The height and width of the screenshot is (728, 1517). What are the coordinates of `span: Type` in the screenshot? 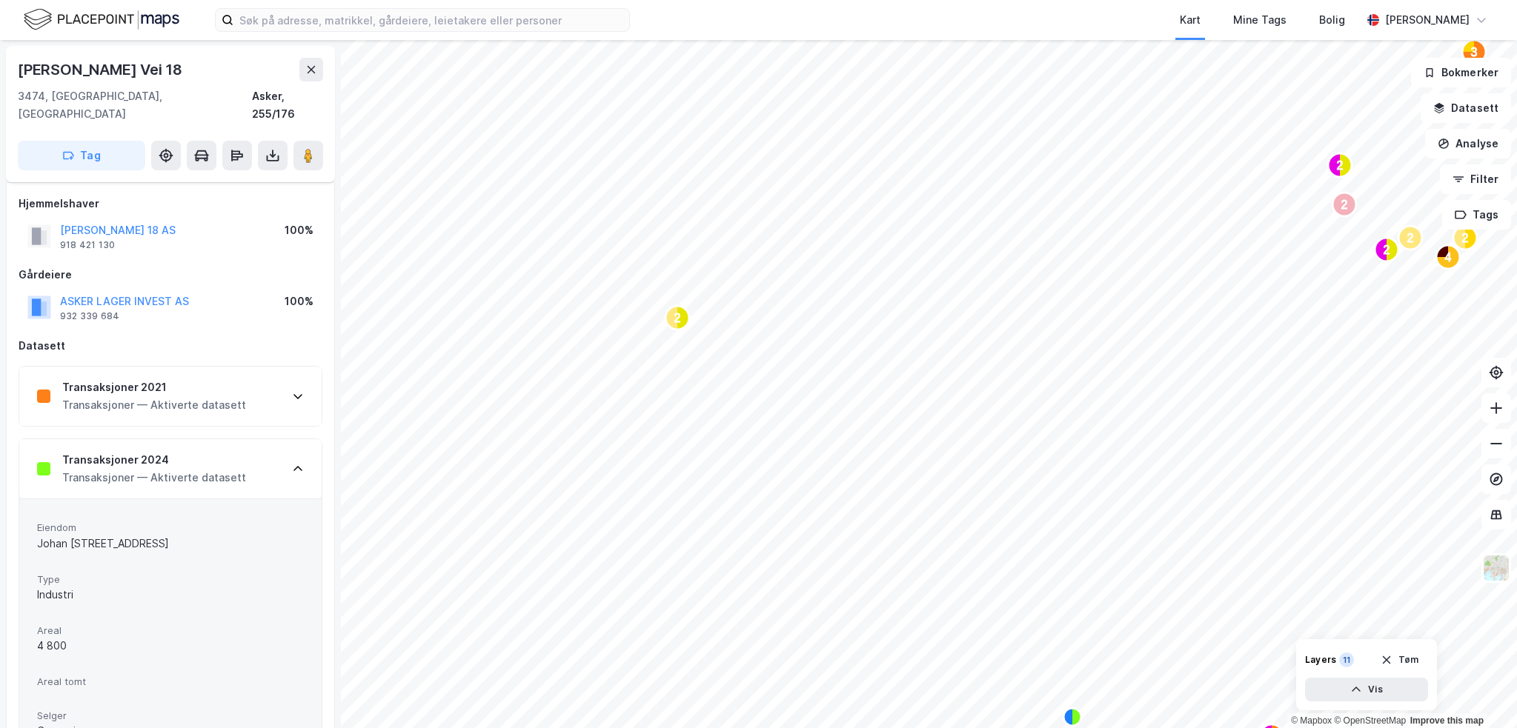 It's located at (170, 579).